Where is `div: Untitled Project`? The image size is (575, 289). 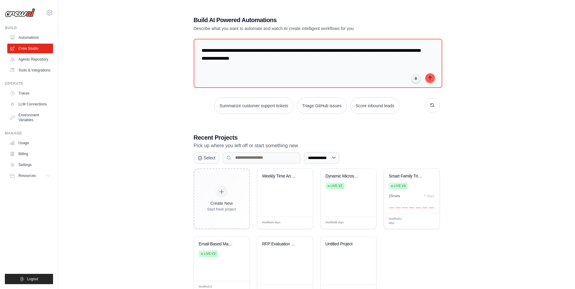
div: Untitled Project is located at coordinates (343, 244).